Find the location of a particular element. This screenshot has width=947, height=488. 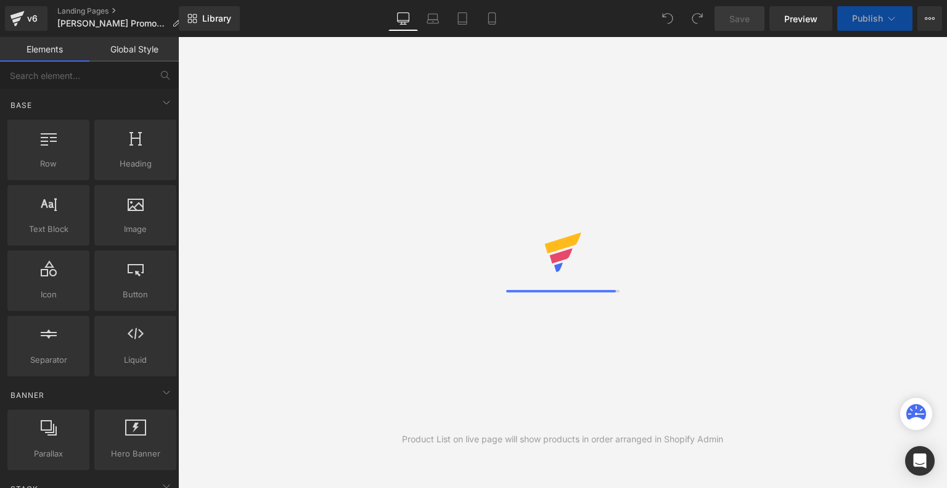

span: Publish is located at coordinates (867, 18).